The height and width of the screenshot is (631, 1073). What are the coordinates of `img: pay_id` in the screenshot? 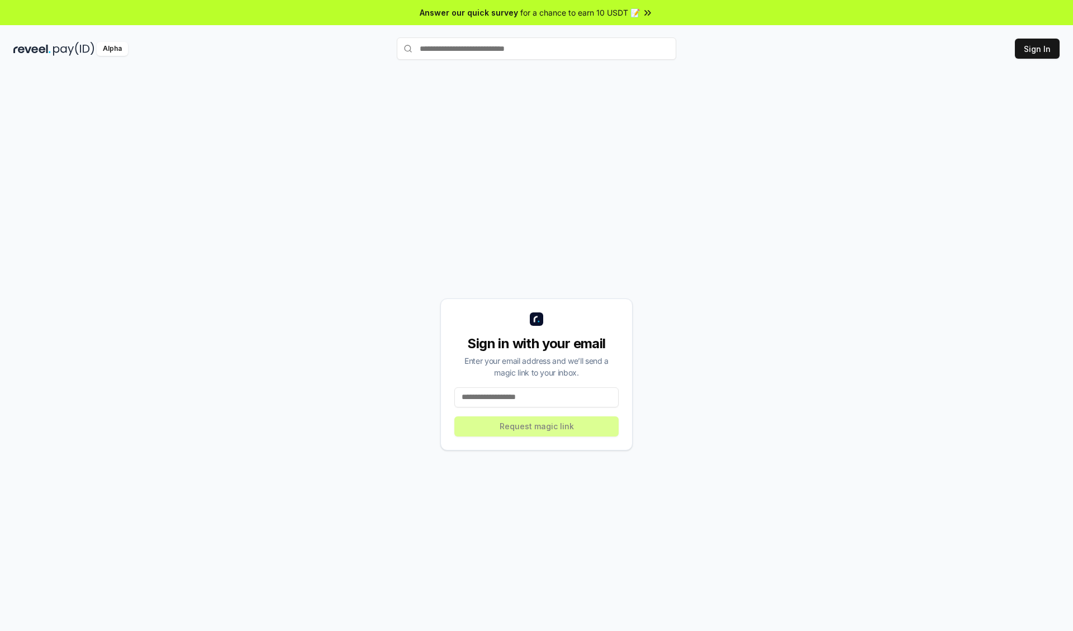 It's located at (74, 49).